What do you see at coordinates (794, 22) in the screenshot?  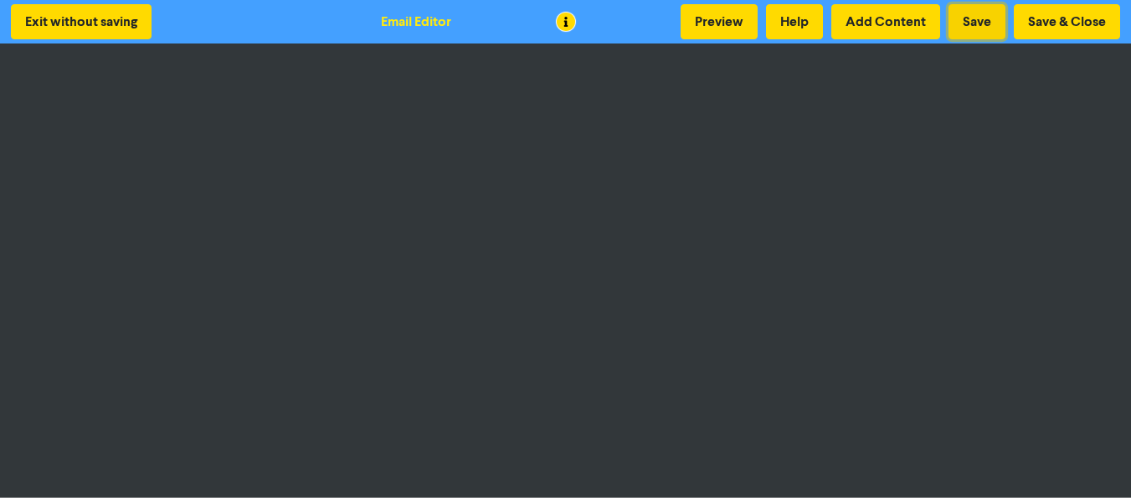 I see `button: Help` at bounding box center [794, 22].